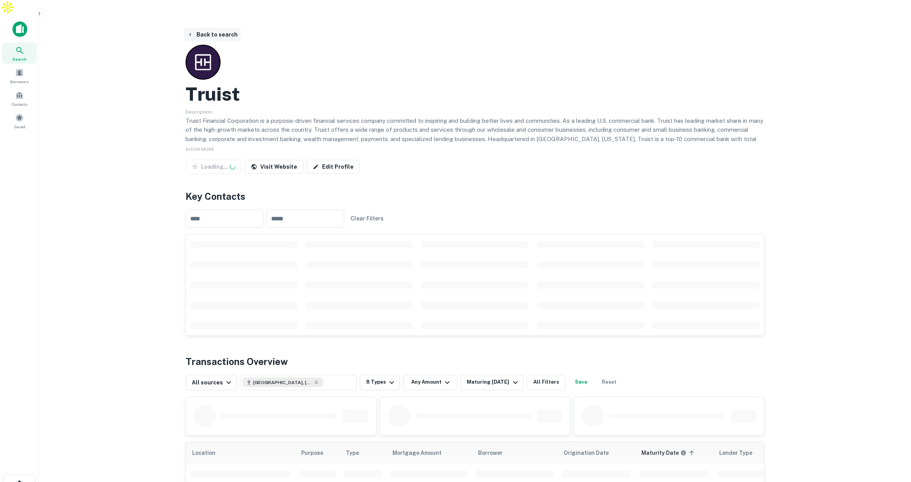 This screenshot has height=482, width=911. I want to click on div: Chat Widget, so click(891, 439).